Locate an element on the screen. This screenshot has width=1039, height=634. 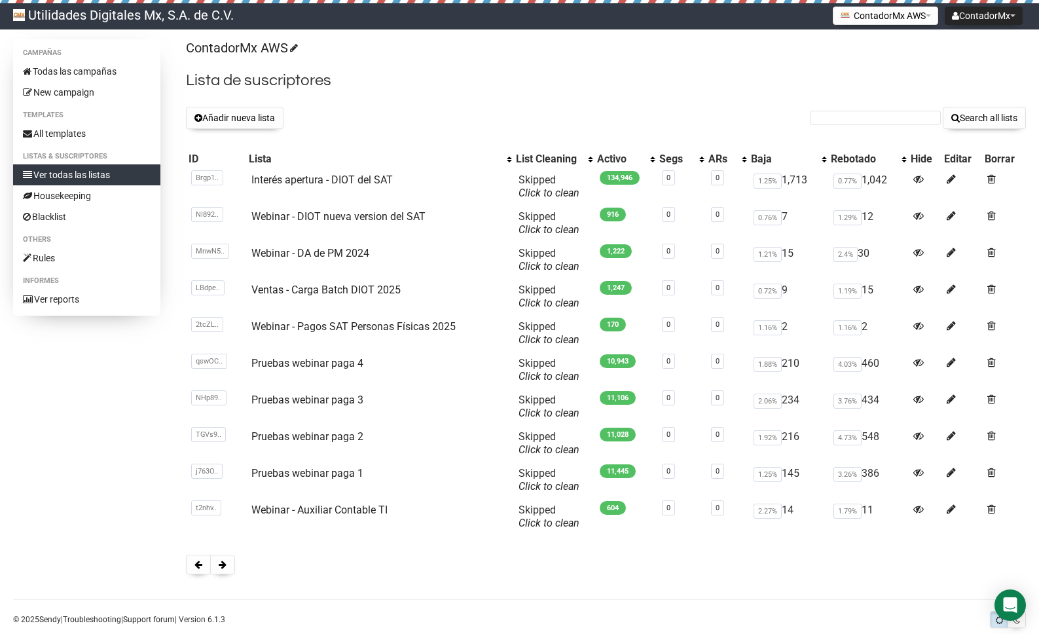
div: Activo is located at coordinates (621, 159).